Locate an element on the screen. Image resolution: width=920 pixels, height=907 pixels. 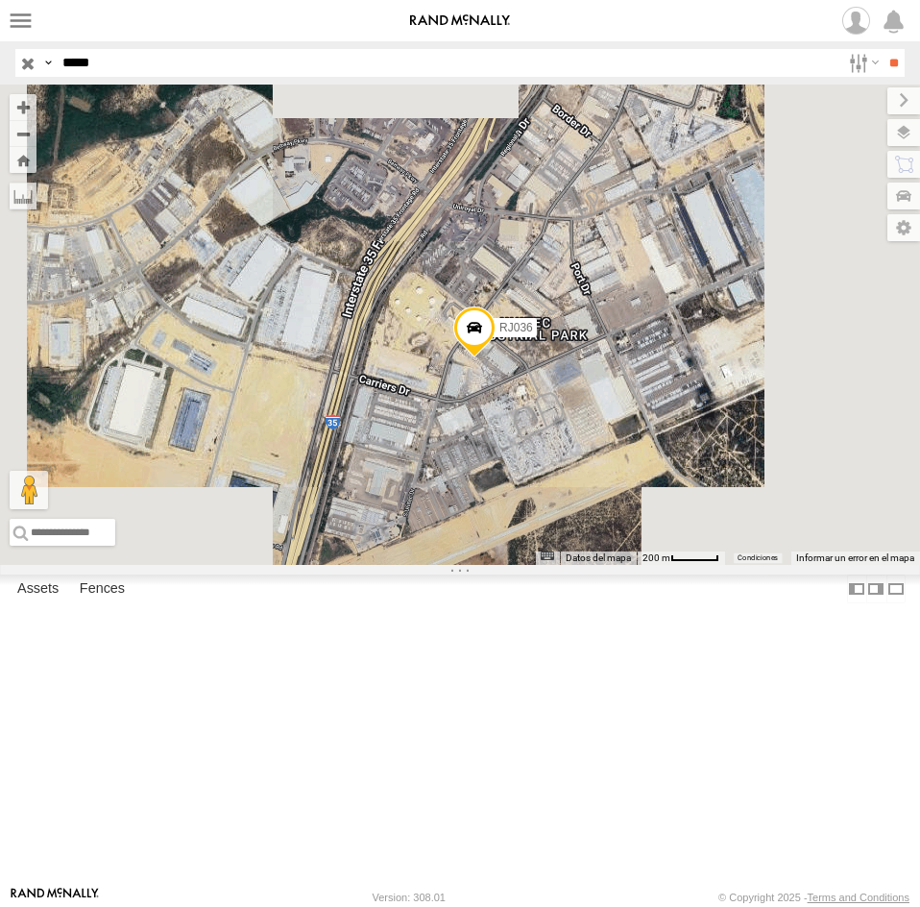
button: Zoom in is located at coordinates (23, 107).